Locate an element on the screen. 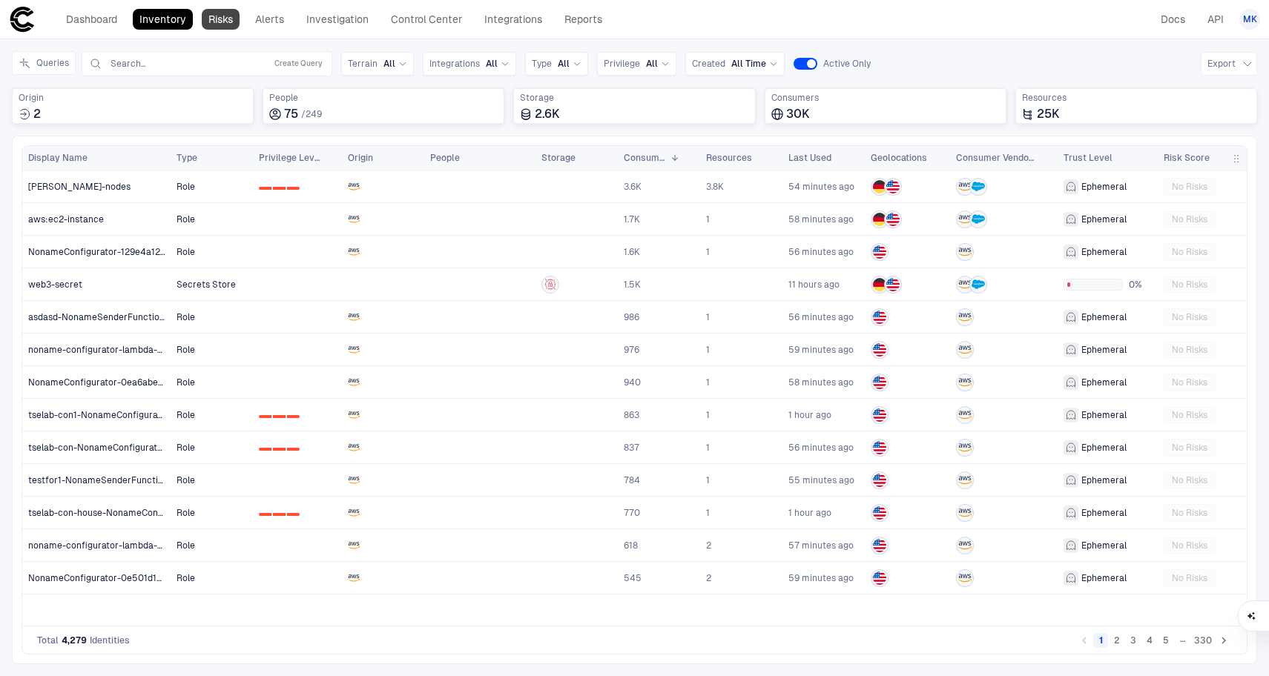  span: NonameConfigurator-0e501d1dc595 is located at coordinates (96, 578).